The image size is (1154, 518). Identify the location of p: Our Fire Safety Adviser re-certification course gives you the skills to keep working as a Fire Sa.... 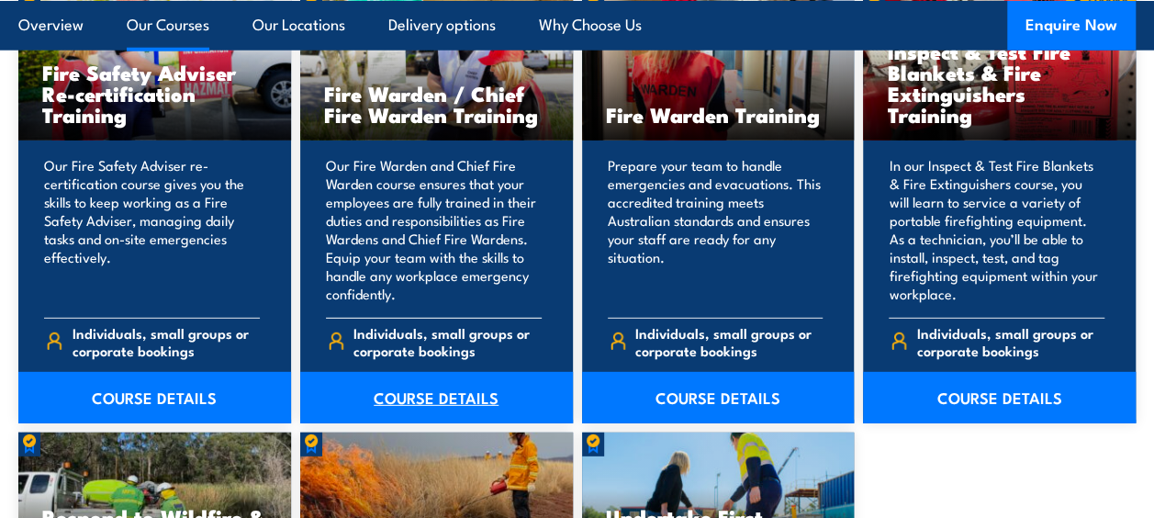
(151, 230).